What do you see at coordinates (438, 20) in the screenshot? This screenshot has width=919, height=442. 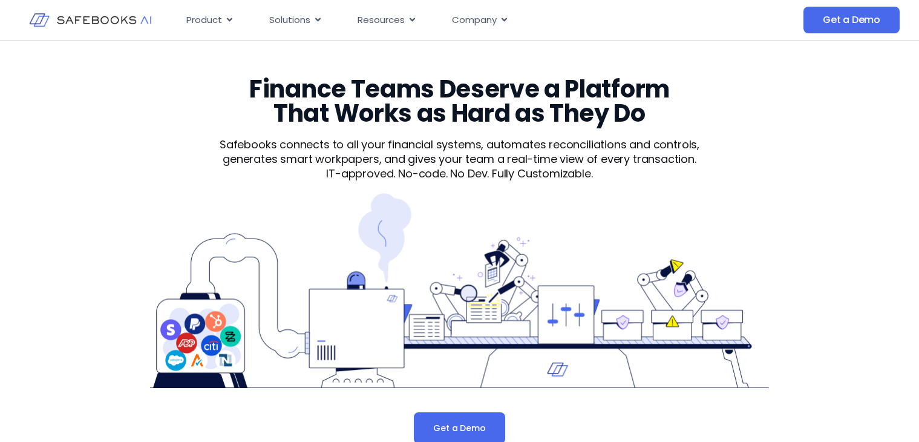 I see `nav: Menu` at bounding box center [438, 20].